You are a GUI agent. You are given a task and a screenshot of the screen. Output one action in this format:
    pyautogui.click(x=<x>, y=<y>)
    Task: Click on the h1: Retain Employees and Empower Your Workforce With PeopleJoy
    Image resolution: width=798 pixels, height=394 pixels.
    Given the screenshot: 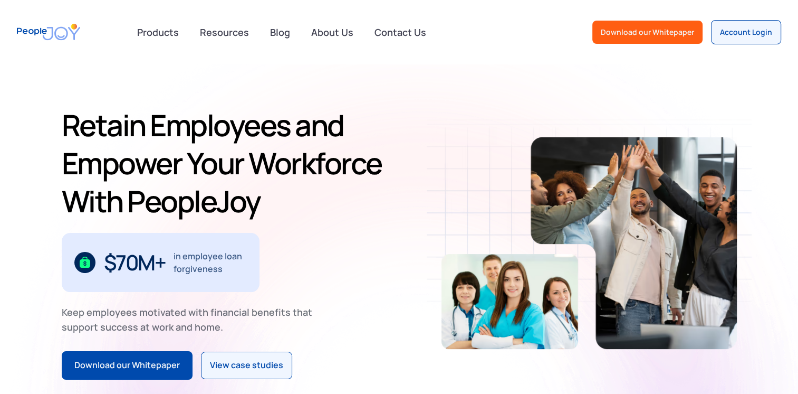 What is the action you would take?
    pyautogui.click(x=228, y=163)
    